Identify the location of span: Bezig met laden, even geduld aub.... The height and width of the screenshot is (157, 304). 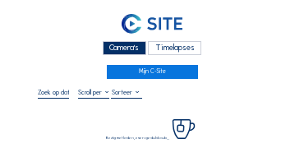
(137, 137).